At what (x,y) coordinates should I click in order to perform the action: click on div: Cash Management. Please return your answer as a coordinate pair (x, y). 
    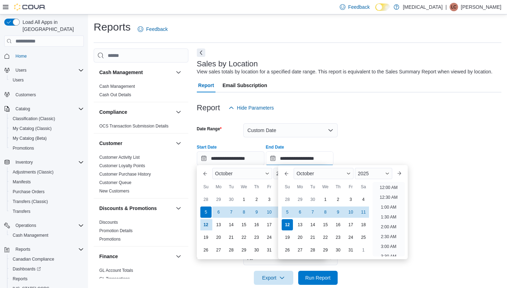
    Looking at the image, I should click on (141, 92).